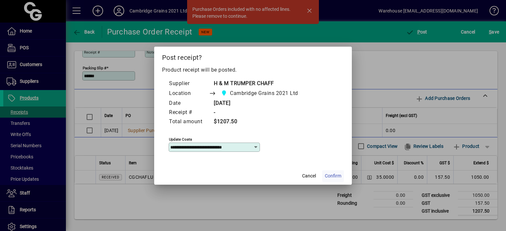 This screenshot has width=506, height=231. Describe the element at coordinates (189, 104) in the screenshot. I see `td: Date` at that location.